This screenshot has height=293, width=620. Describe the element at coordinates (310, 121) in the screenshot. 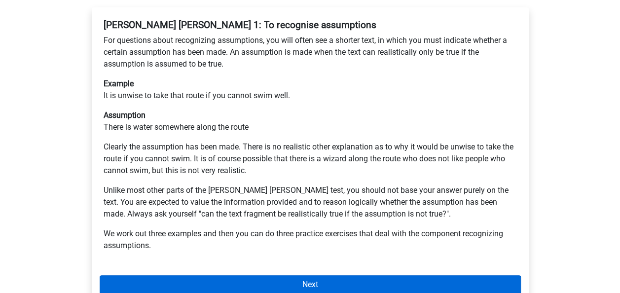

I see `p: There is water somewhere along the route` at that location.